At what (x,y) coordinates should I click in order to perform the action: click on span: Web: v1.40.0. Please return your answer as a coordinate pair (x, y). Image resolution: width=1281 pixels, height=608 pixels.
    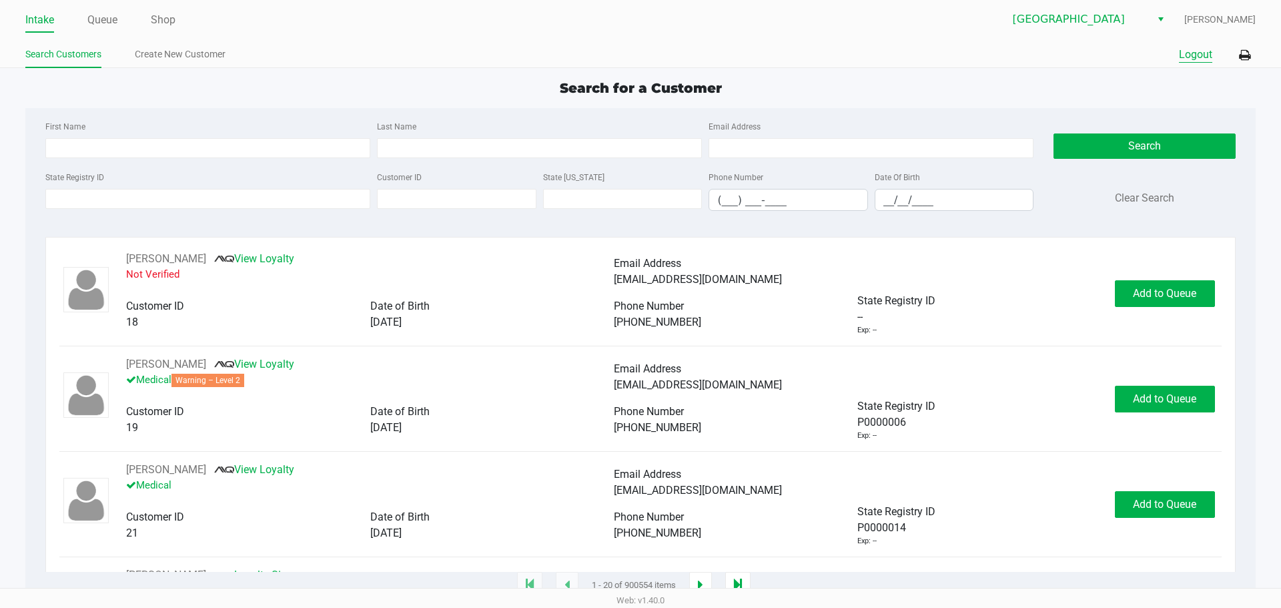
    Looking at the image, I should click on (641, 600).